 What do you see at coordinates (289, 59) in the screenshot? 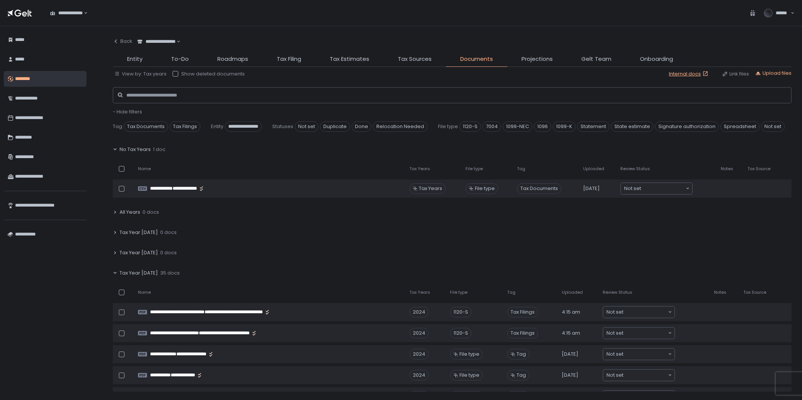
I see `span: Tax Filing` at bounding box center [289, 59].